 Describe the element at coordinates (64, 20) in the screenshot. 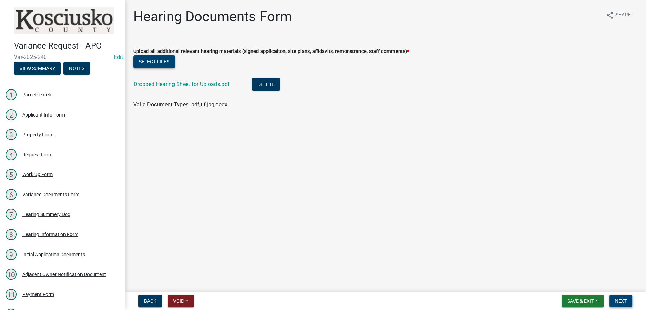

I see `img: Kosciusko County, Indiana` at that location.